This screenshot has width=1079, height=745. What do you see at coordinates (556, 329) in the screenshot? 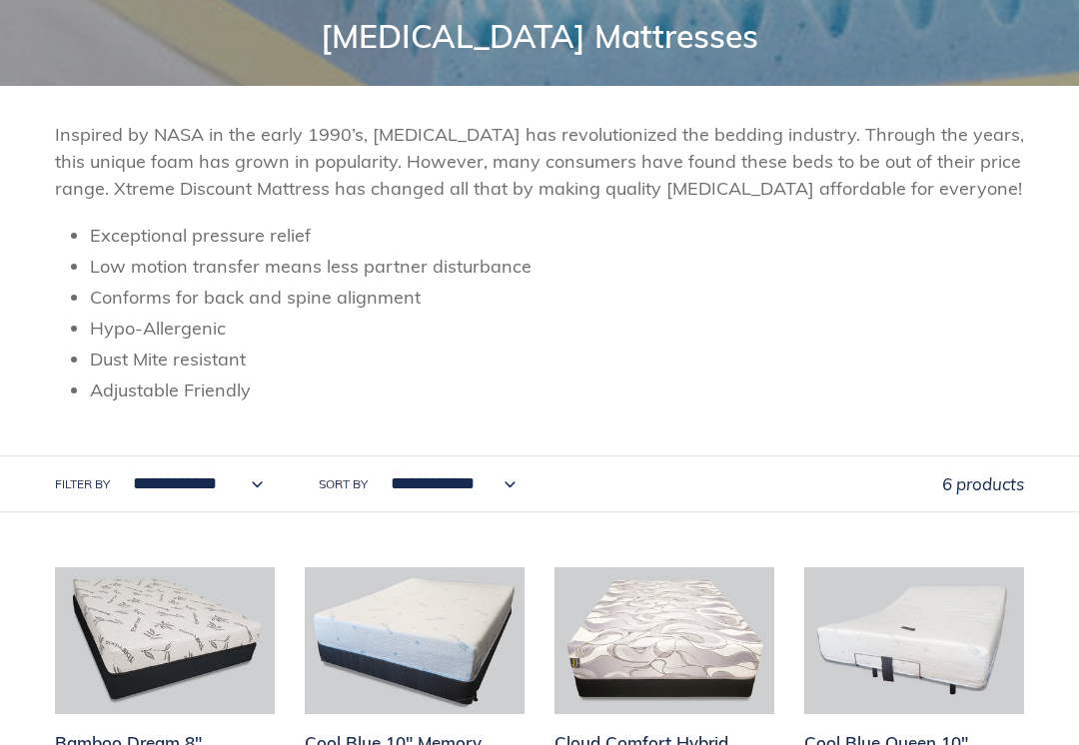
I see `li: Hypo-Allergenic` at bounding box center [556, 329].